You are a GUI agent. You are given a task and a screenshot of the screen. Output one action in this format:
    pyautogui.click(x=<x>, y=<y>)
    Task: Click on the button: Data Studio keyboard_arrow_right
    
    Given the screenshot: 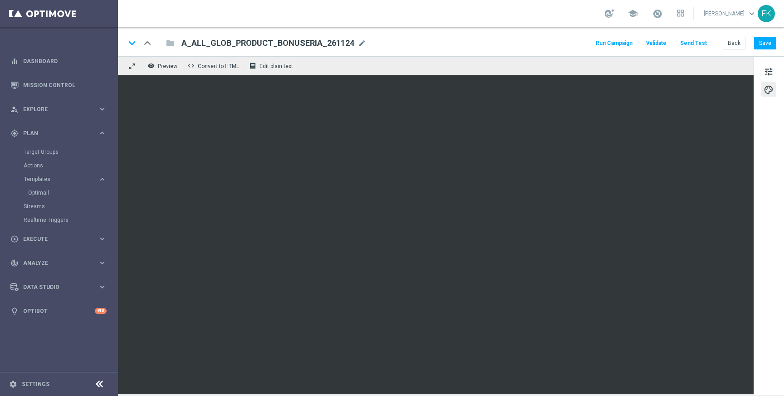 What is the action you would take?
    pyautogui.click(x=59, y=287)
    